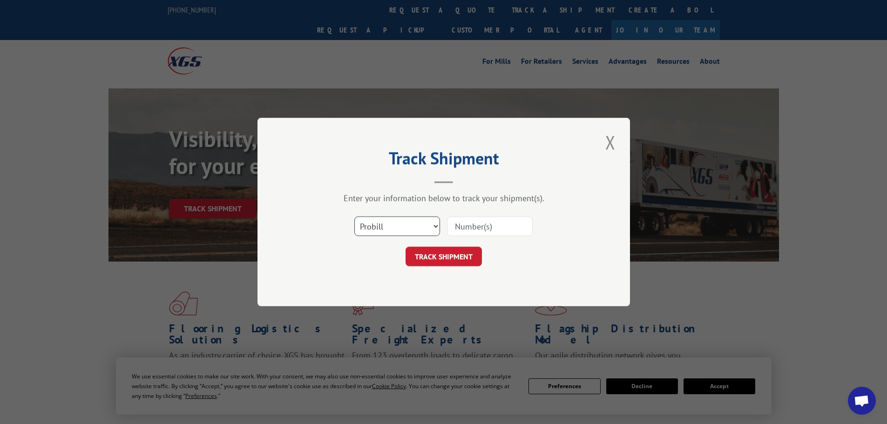 This screenshot has width=887, height=424. What do you see at coordinates (862, 401) in the screenshot?
I see `a: Open chat` at bounding box center [862, 401].